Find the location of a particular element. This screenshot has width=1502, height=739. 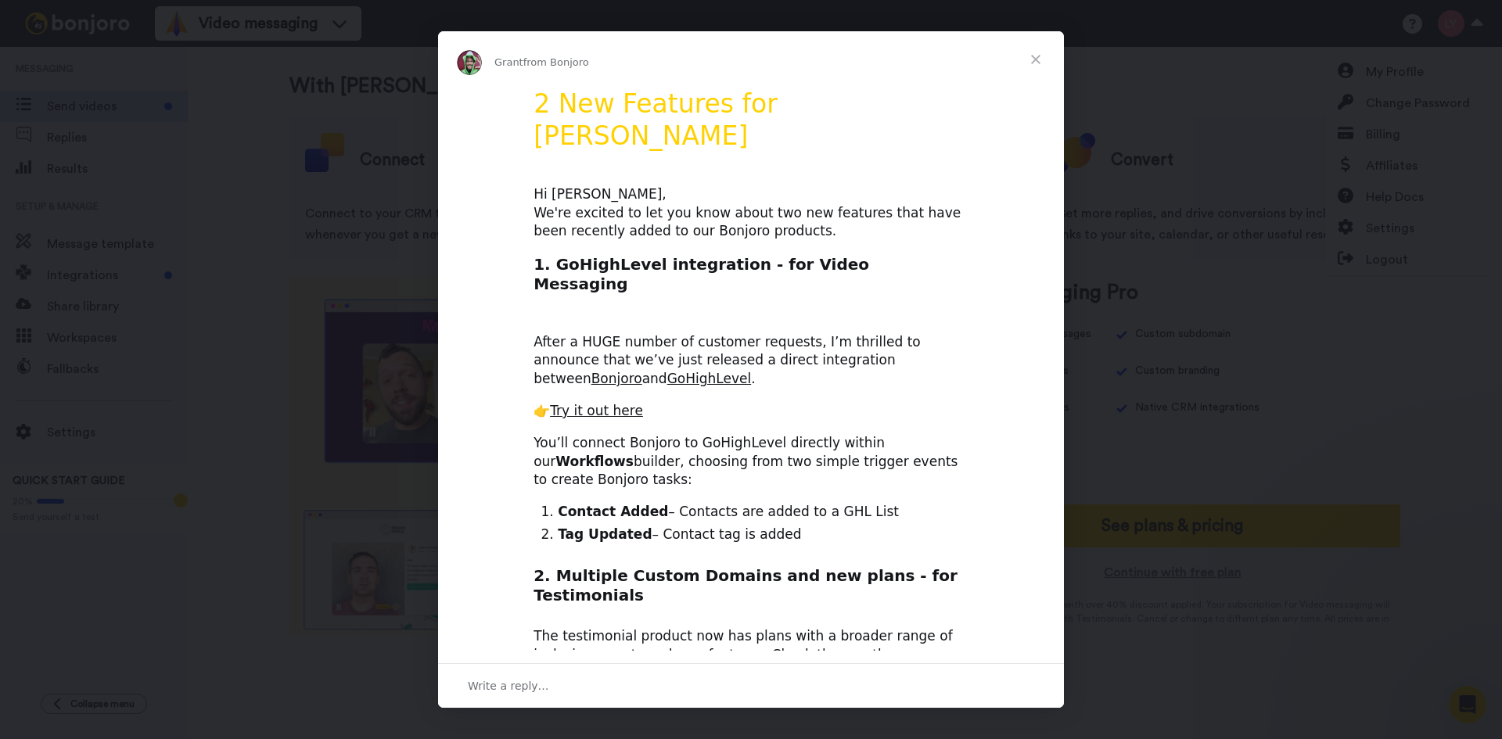

span: Close is located at coordinates (1036, 59).